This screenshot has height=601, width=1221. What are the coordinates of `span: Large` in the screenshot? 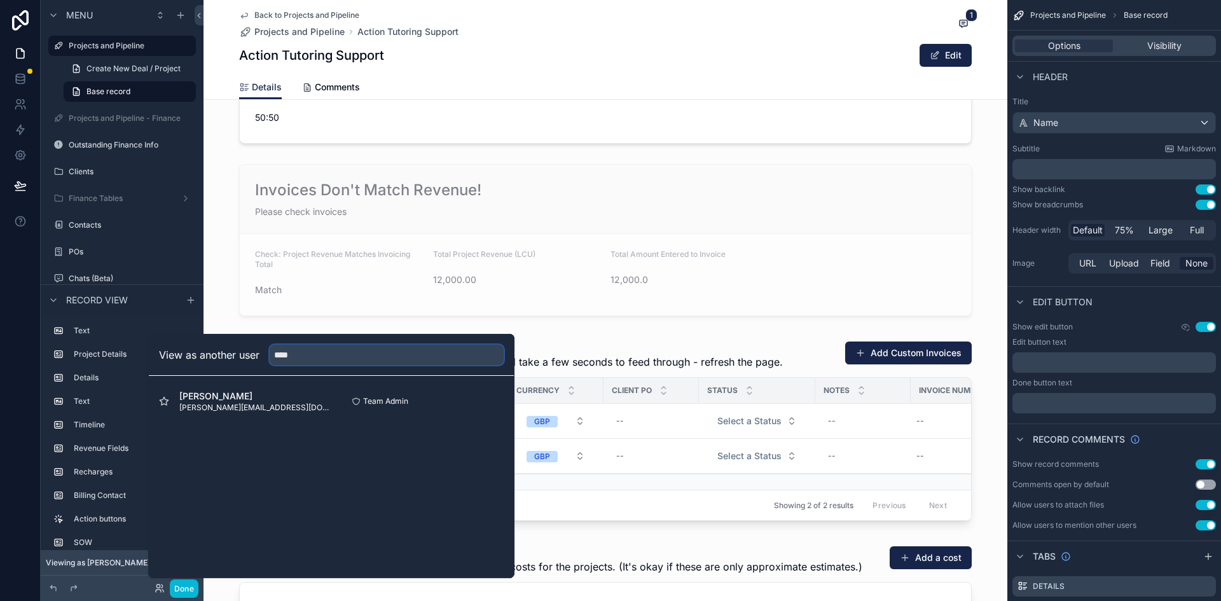 It's located at (1160, 230).